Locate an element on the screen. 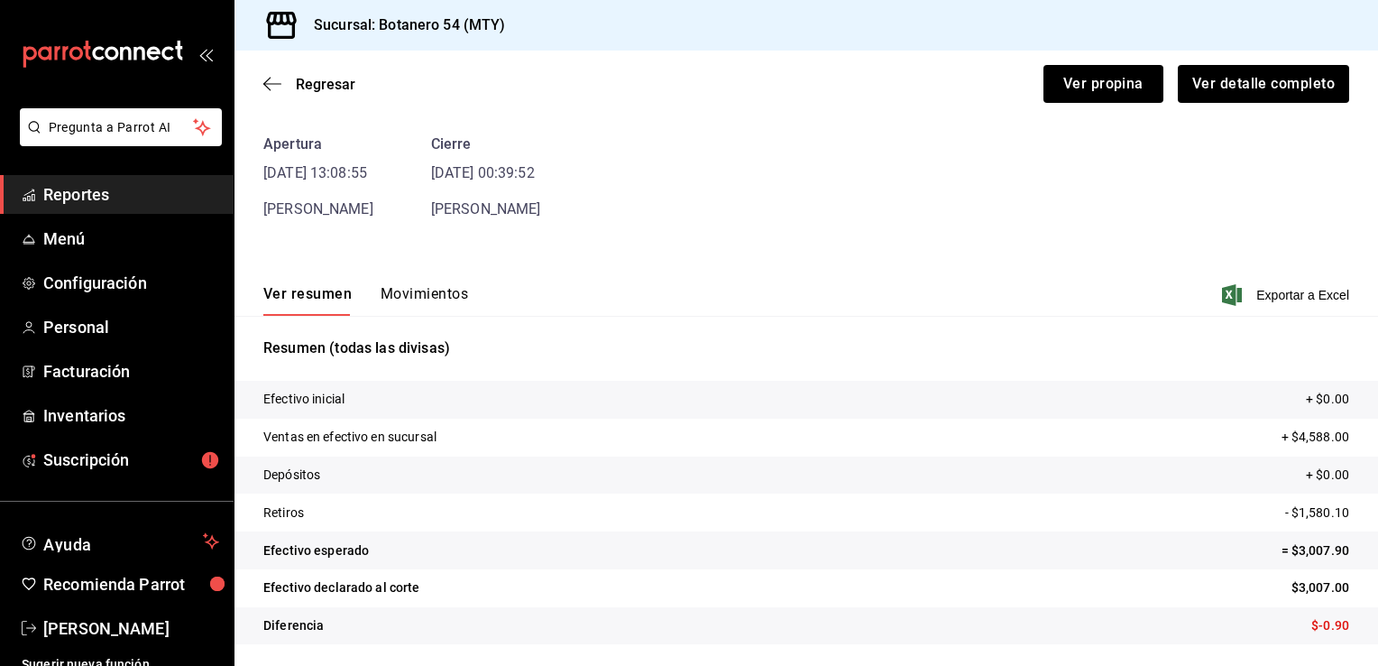 The image size is (1378, 666). p: + $4,588.00 is located at coordinates (1315, 437).